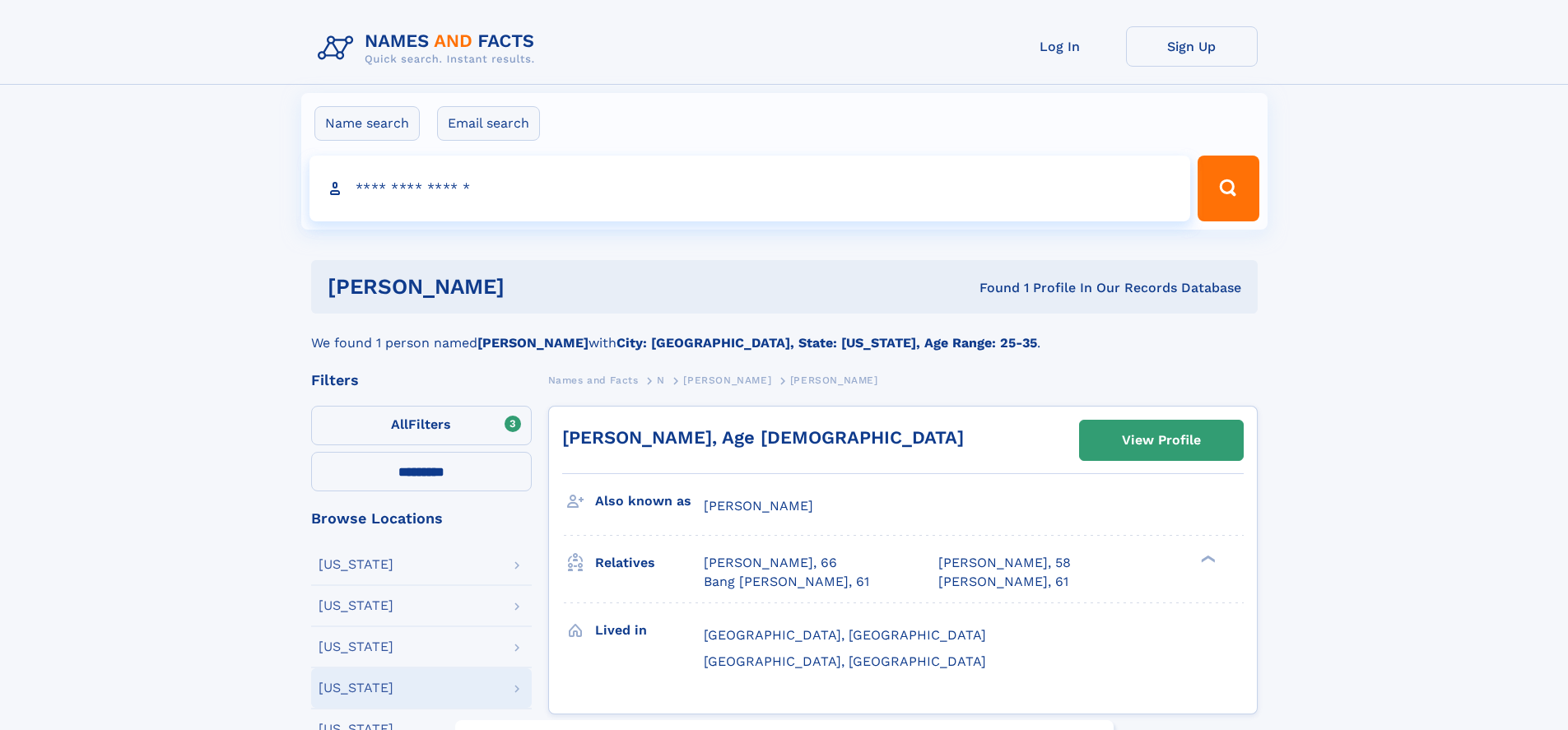  Describe the element at coordinates (421, 518) in the screenshot. I see `div: Browse Locations` at that location.